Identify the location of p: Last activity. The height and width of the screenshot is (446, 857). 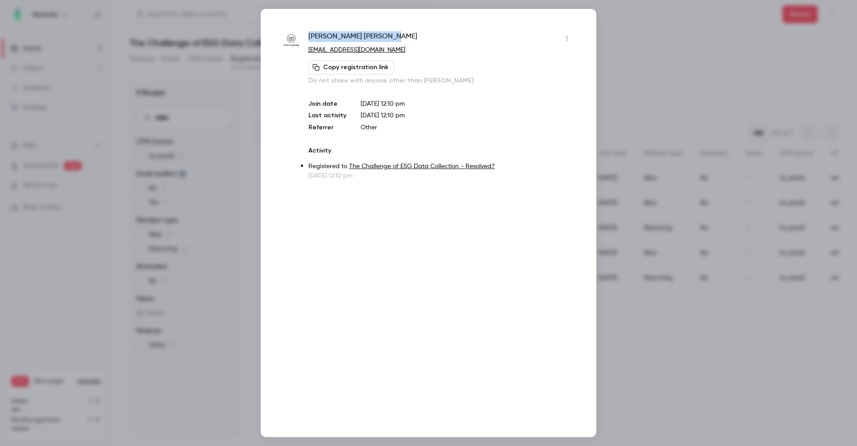
(327, 116).